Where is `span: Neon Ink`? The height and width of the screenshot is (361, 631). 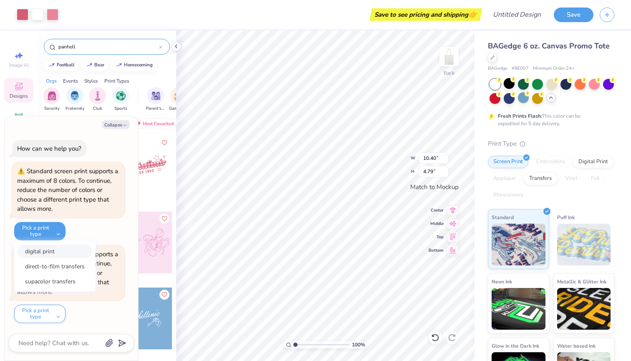 span: Neon Ink is located at coordinates (502, 281).